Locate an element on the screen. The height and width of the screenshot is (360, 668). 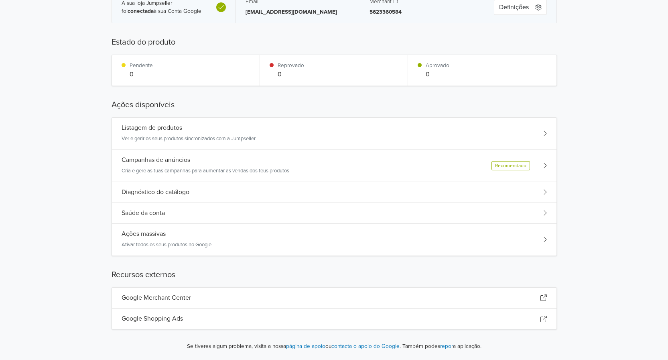
div: Saúde da conta is located at coordinates (334, 213).